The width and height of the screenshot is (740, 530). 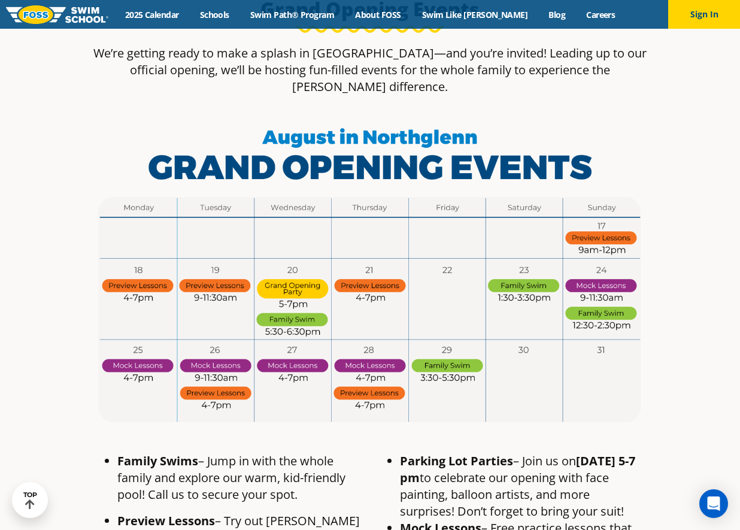 What do you see at coordinates (152, 14) in the screenshot?
I see `a: 2025 Calendar` at bounding box center [152, 14].